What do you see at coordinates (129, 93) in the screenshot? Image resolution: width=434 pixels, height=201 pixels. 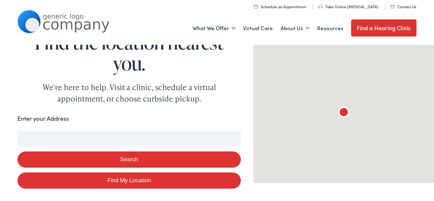 I see `div: We're here to help. Visit a clinic, schedule a virtual appointment, or choose curbside pickup.` at bounding box center [129, 93].